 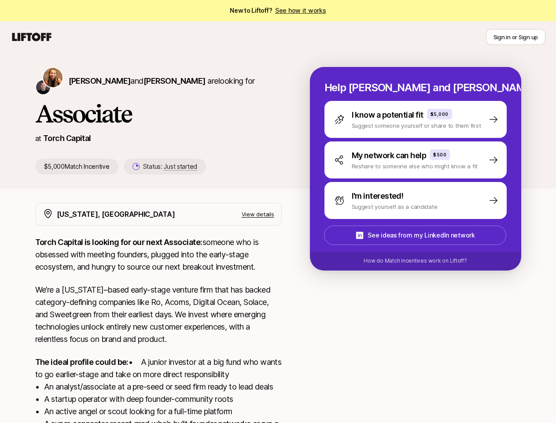 I want to click on p: $500, so click(x=440, y=155).